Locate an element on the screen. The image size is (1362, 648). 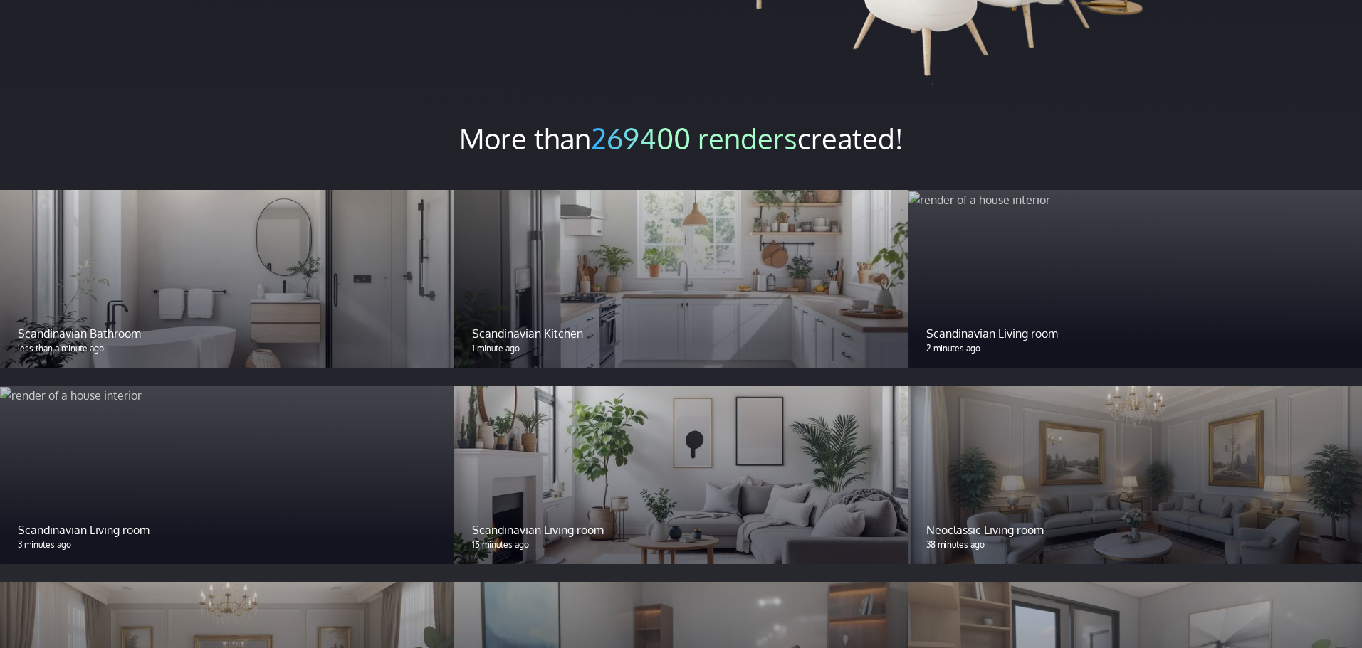
p: 1 minute ago is located at coordinates (681, 349).